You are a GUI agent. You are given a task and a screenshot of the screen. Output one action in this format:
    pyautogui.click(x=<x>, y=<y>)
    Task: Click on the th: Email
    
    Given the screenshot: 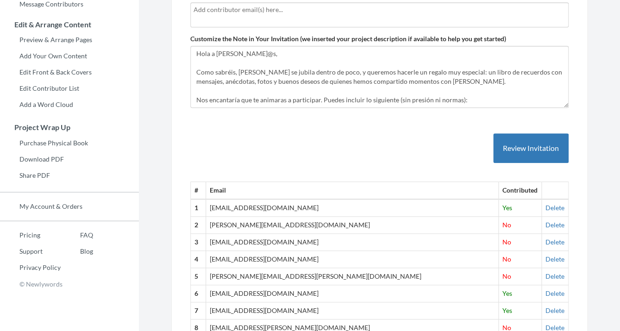 What is the action you would take?
    pyautogui.click(x=352, y=190)
    